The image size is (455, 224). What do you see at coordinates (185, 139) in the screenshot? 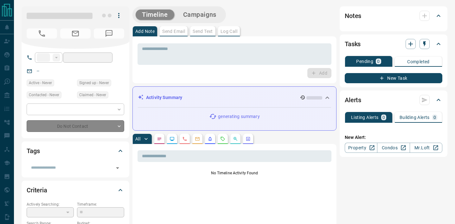
I see `svg: Calls` at bounding box center [185, 139].